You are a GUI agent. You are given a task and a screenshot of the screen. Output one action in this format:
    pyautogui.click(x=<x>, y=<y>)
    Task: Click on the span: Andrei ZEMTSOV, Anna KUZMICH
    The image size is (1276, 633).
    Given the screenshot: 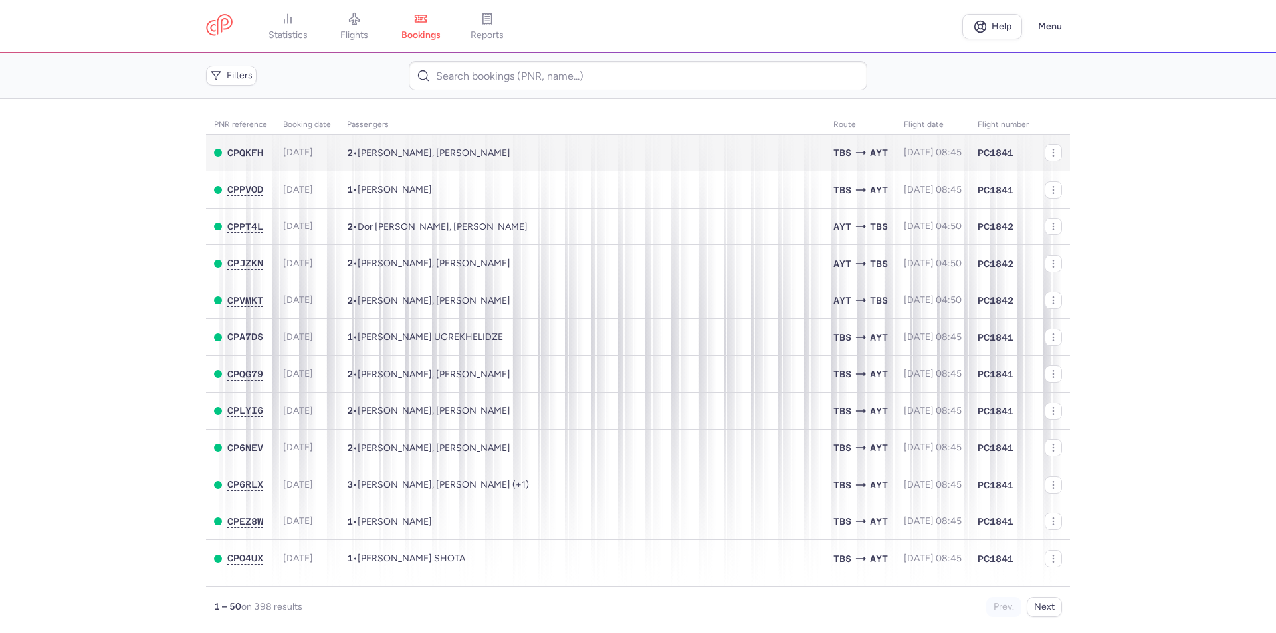 What is the action you would take?
    pyautogui.click(x=434, y=448)
    